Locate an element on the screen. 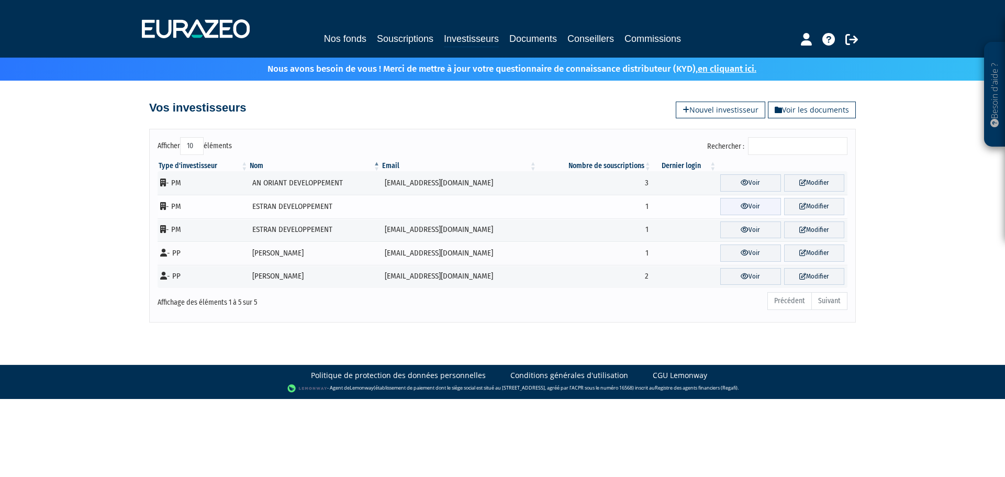 This screenshot has height=477, width=1005. th: Nom : activer pour trier la colonne par ordre d&eacute;croissant is located at coordinates (314, 166).